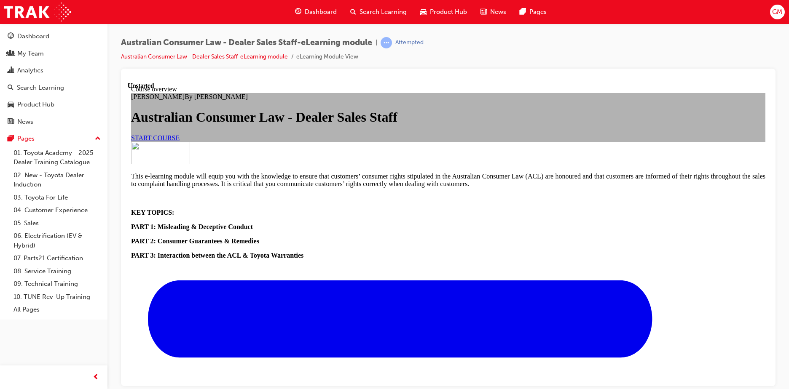 This screenshot has width=789, height=389. Describe the element at coordinates (54, 105) in the screenshot. I see `a: Product Hub` at that location.